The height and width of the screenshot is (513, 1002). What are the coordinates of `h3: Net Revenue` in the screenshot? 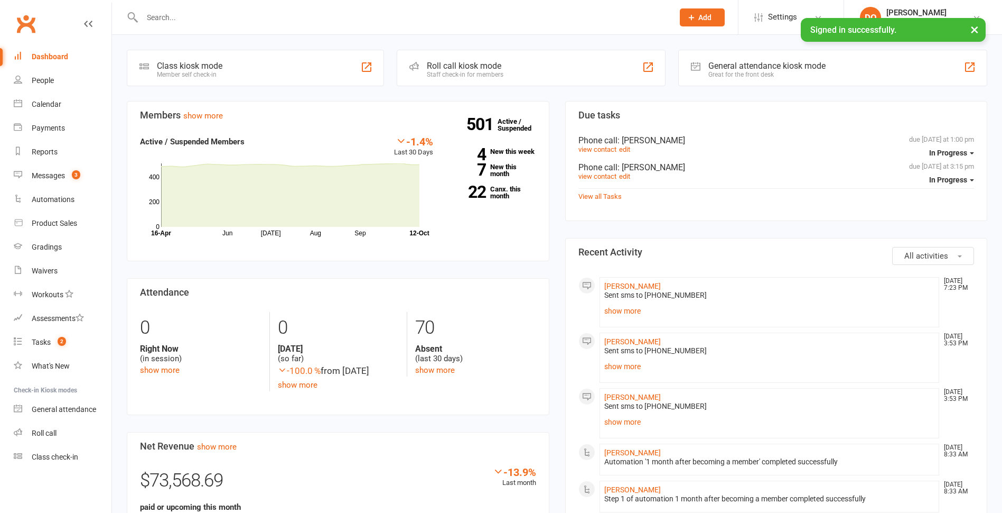 It's located at (338, 446).